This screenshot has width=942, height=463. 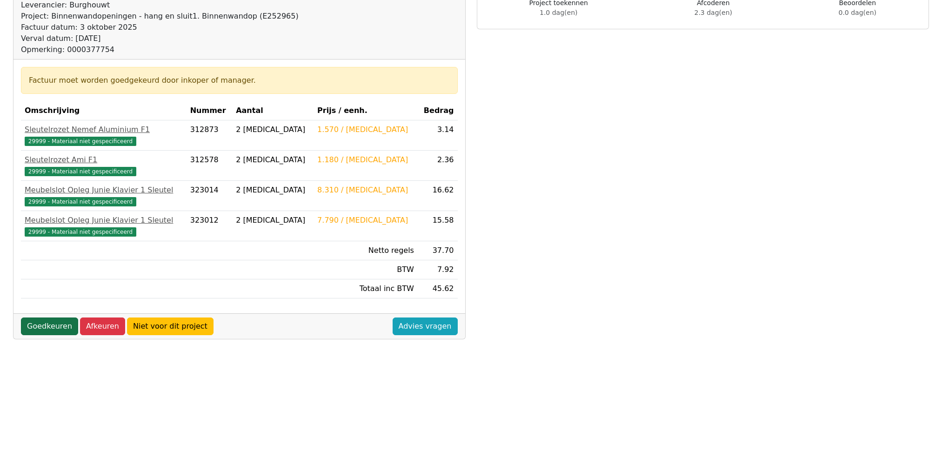 What do you see at coordinates (438, 111) in the screenshot?
I see `th: Bedrag` at bounding box center [438, 111].